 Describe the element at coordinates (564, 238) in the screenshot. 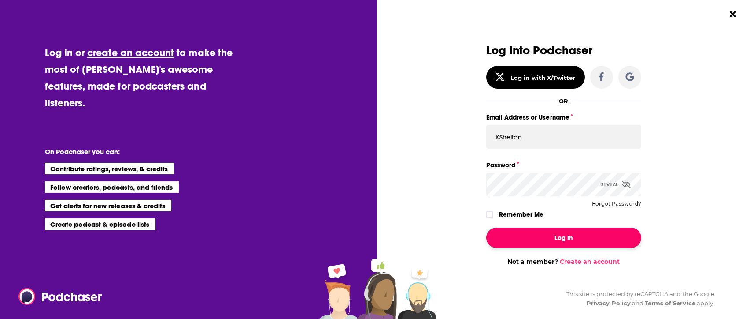

I see `button: Log In` at that location.